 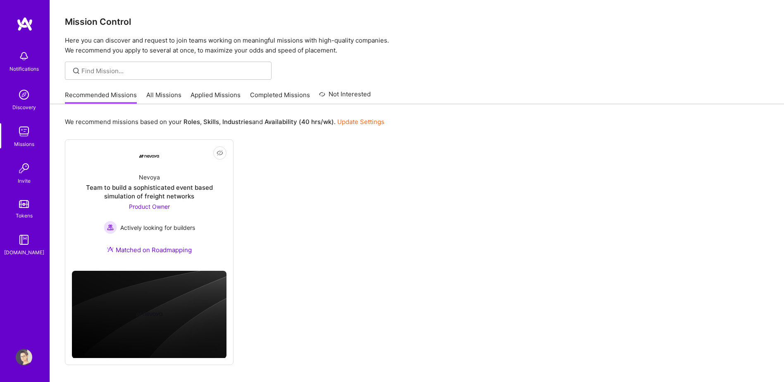 What do you see at coordinates (280, 97) in the screenshot?
I see `a: Completed Missions` at bounding box center [280, 97].